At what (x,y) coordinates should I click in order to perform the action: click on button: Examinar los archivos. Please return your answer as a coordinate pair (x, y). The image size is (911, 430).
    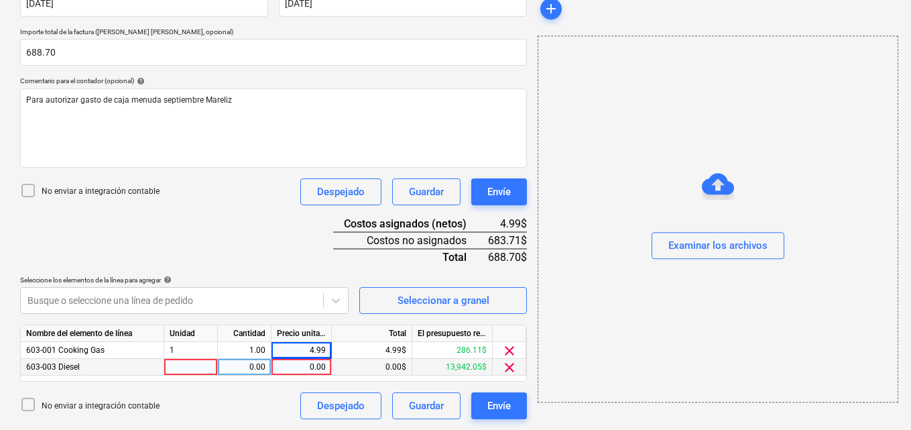
    Looking at the image, I should click on (718, 246).